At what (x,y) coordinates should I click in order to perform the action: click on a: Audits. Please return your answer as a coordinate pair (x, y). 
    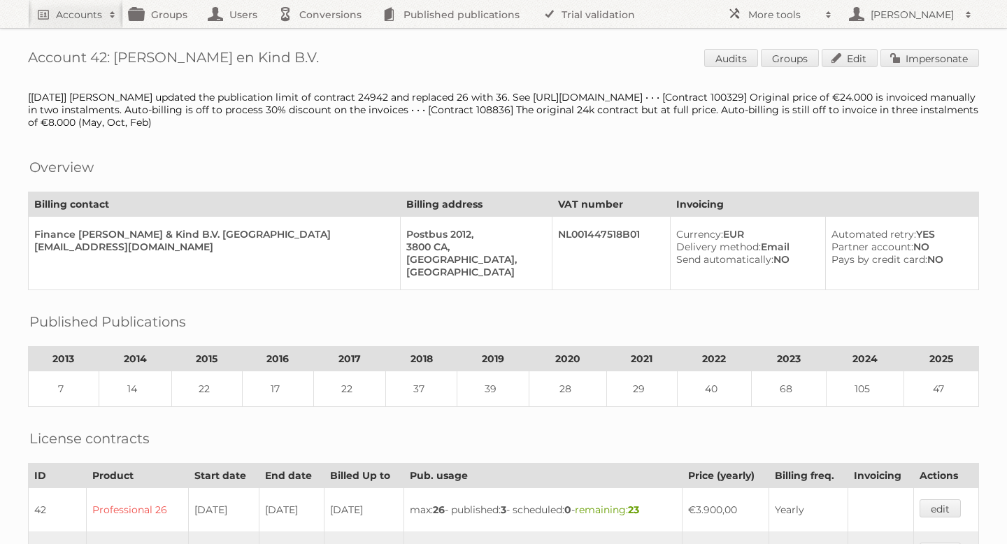
    Looking at the image, I should click on (731, 58).